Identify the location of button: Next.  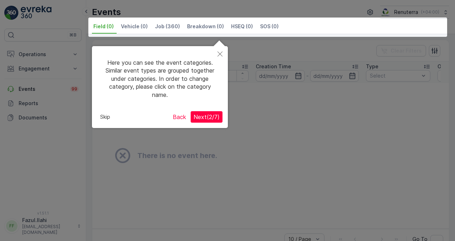
(206, 117).